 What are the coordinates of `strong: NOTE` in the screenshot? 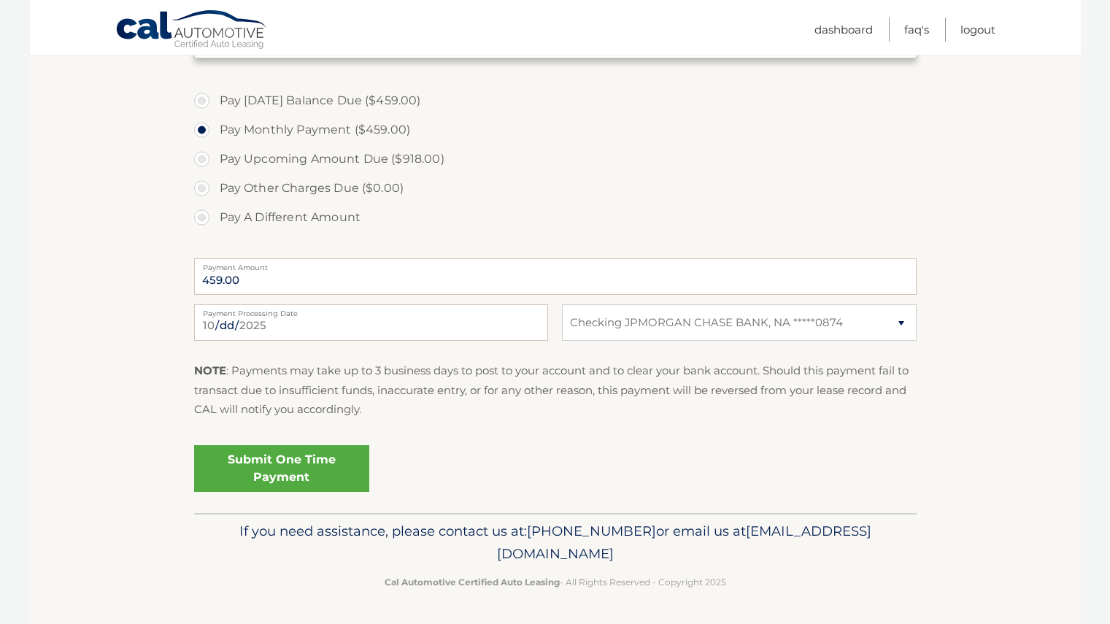 It's located at (210, 370).